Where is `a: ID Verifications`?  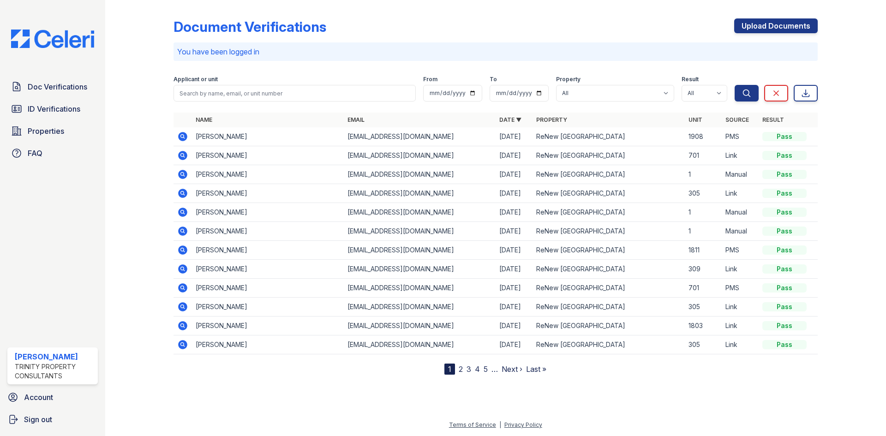
a: ID Verifications is located at coordinates (53, 109).